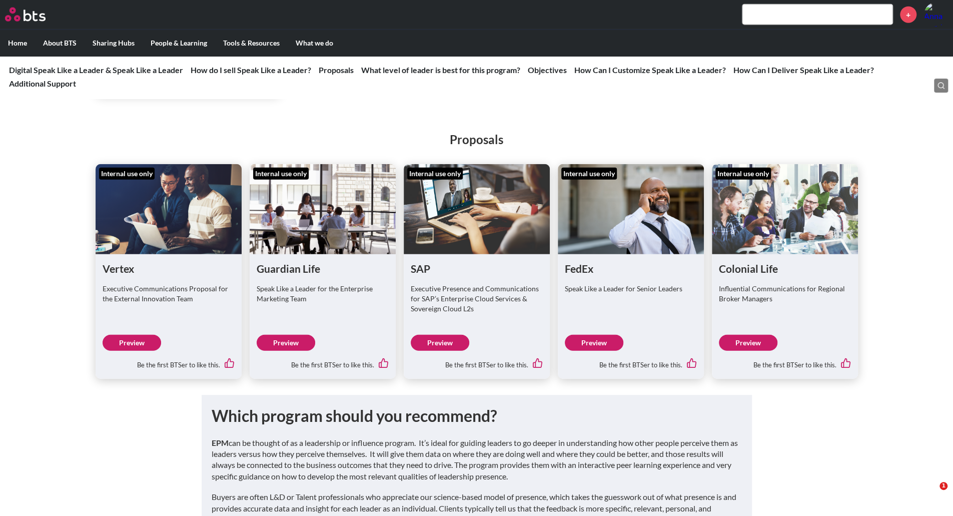 The width and height of the screenshot is (953, 516). Describe the element at coordinates (114, 43) in the screenshot. I see `label: Sharing Hubs` at that location.